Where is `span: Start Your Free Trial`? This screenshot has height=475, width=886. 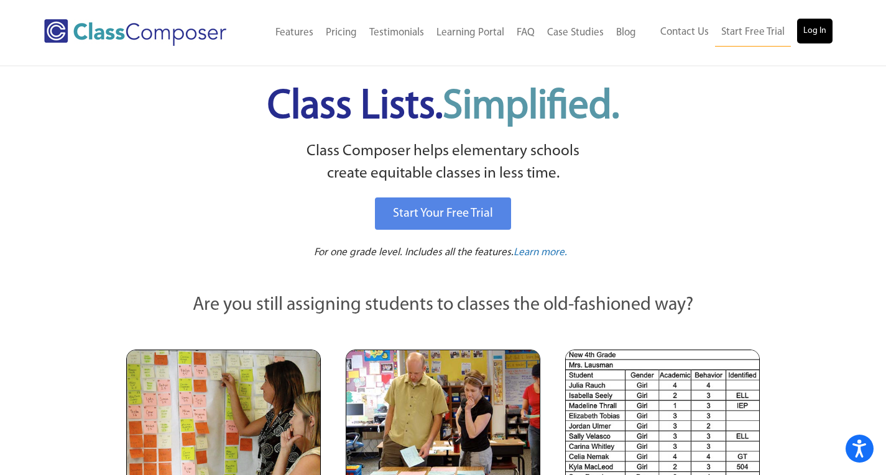 span: Start Your Free Trial is located at coordinates (443, 214).